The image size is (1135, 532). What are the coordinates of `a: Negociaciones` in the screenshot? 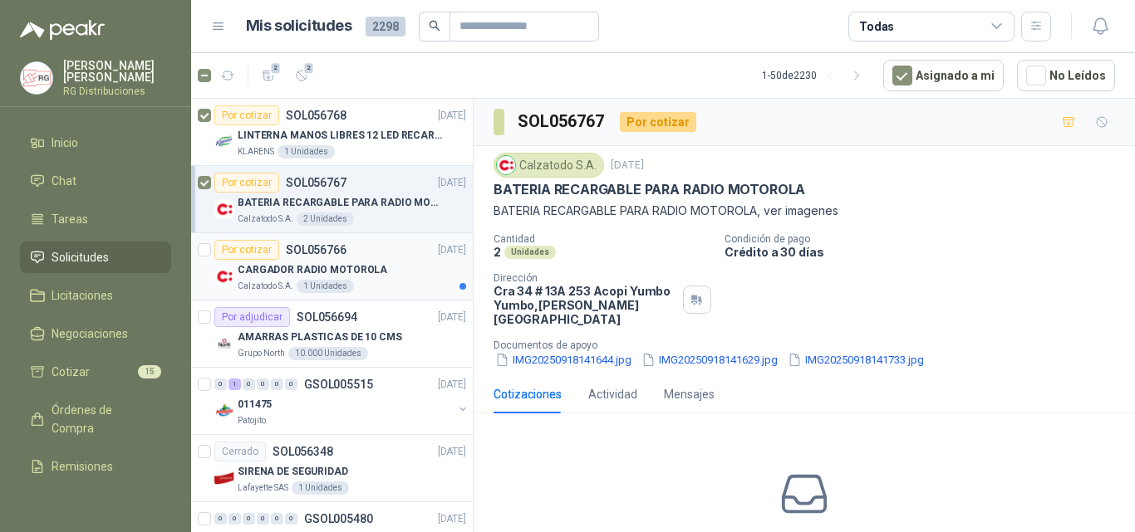 It's located at (96, 334).